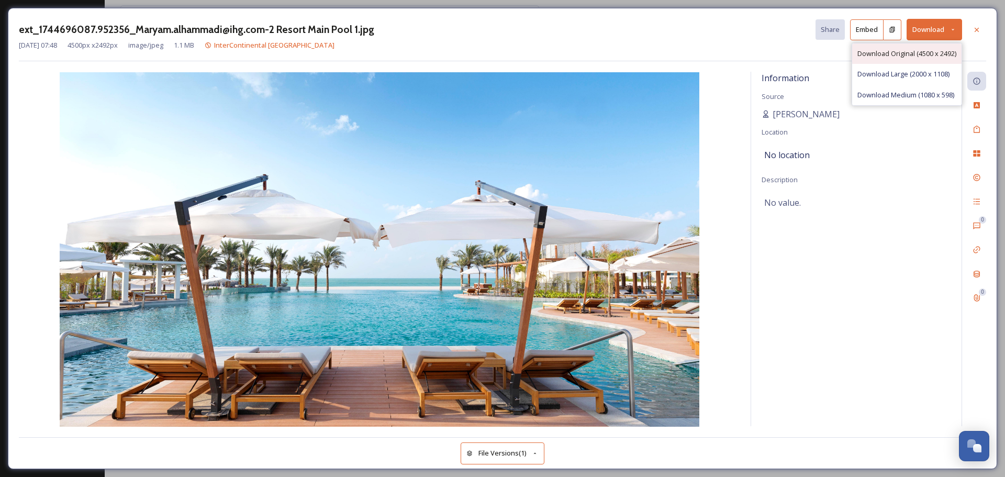  What do you see at coordinates (779, 180) in the screenshot?
I see `span: Description` at bounding box center [779, 180].